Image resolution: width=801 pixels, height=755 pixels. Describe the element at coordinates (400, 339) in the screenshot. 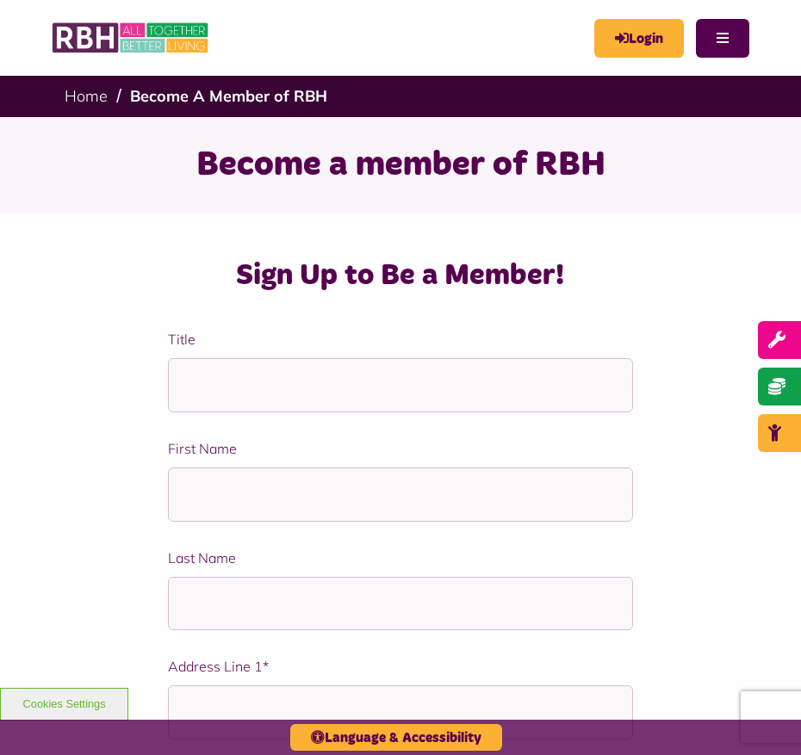

I see `label: Title` at that location.